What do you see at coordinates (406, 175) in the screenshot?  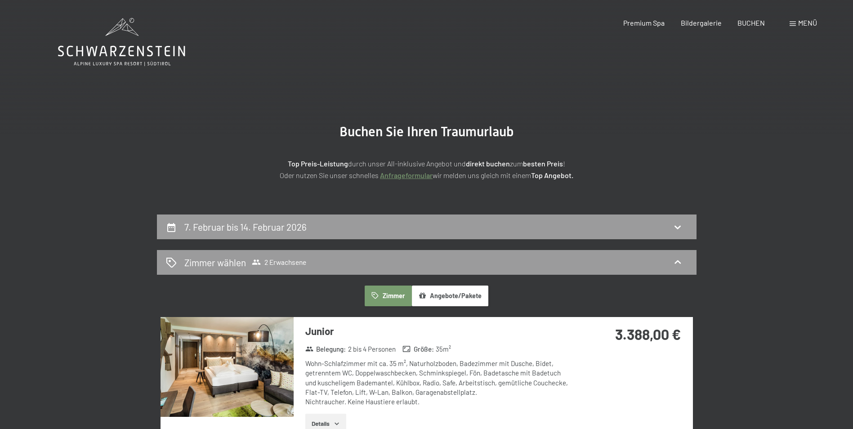 I see `a: Anfrageformular` at bounding box center [406, 175].